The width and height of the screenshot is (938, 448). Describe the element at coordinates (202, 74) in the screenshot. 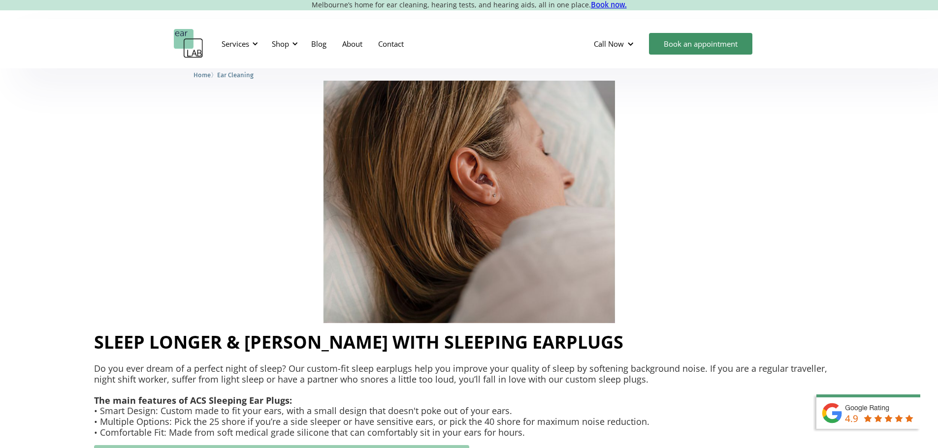

I see `a: Home` at that location.